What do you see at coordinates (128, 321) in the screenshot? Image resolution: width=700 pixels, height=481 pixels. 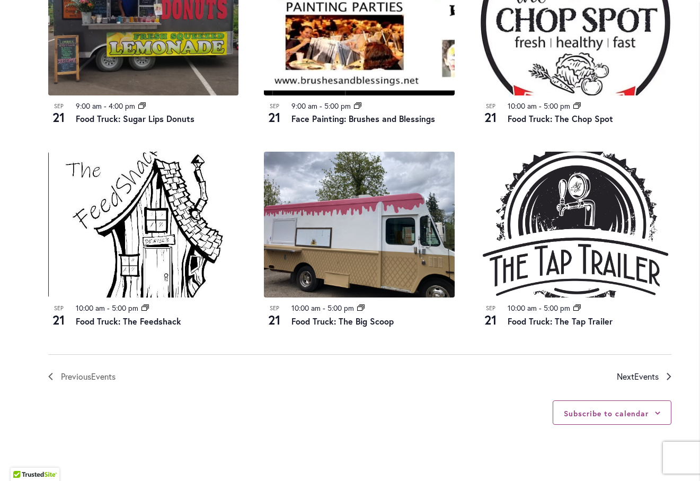 I see `a: Food Truck: The Feedshack` at bounding box center [128, 321].